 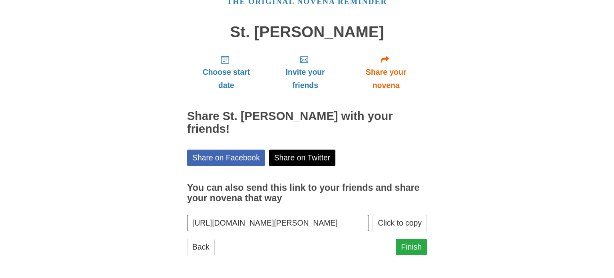 What do you see at coordinates (386, 72) in the screenshot?
I see `a: Share your novena` at bounding box center [386, 72].